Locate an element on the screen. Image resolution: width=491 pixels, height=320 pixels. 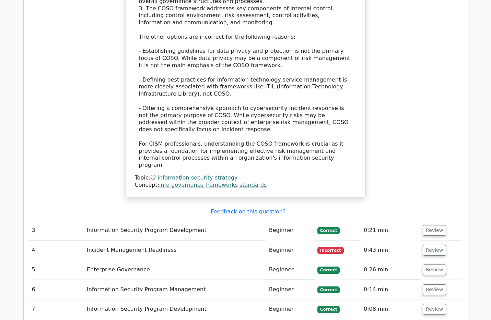
td: 0:08 min. is located at coordinates (390, 309).